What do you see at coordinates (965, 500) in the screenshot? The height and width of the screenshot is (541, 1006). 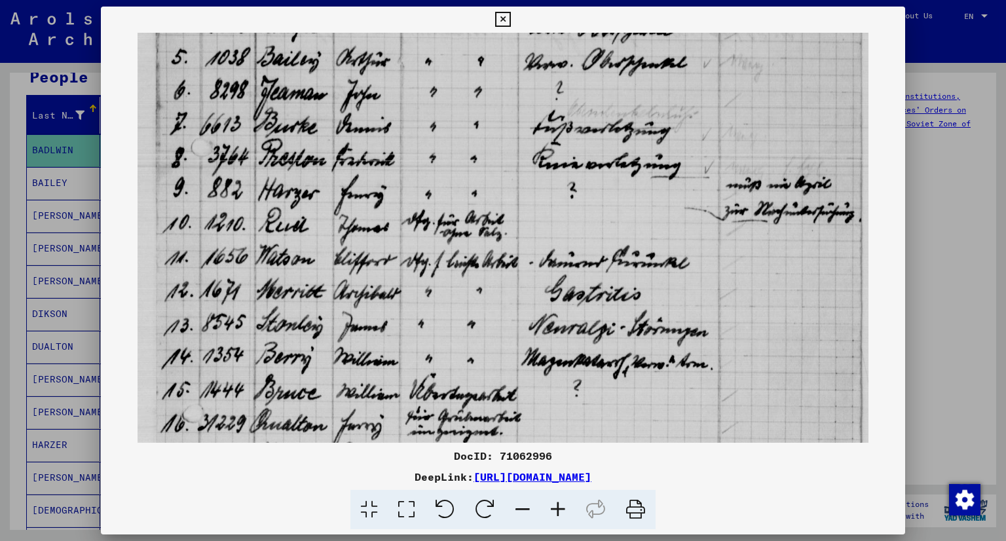 I see `img: Change consent` at bounding box center [965, 500].